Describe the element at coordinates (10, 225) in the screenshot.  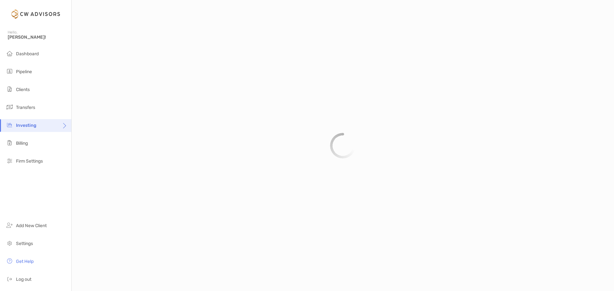
I see `img: add_new_client icon` at that location.